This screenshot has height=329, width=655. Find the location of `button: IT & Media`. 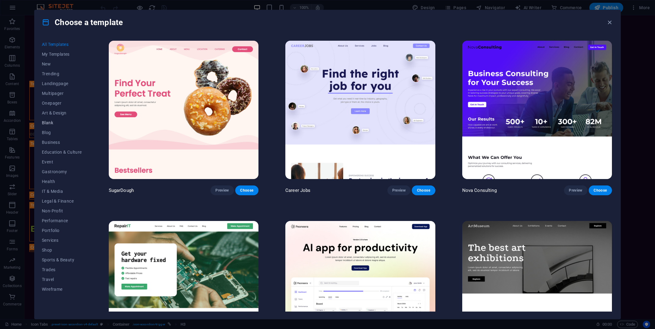

button: IT & Media is located at coordinates (62, 191).